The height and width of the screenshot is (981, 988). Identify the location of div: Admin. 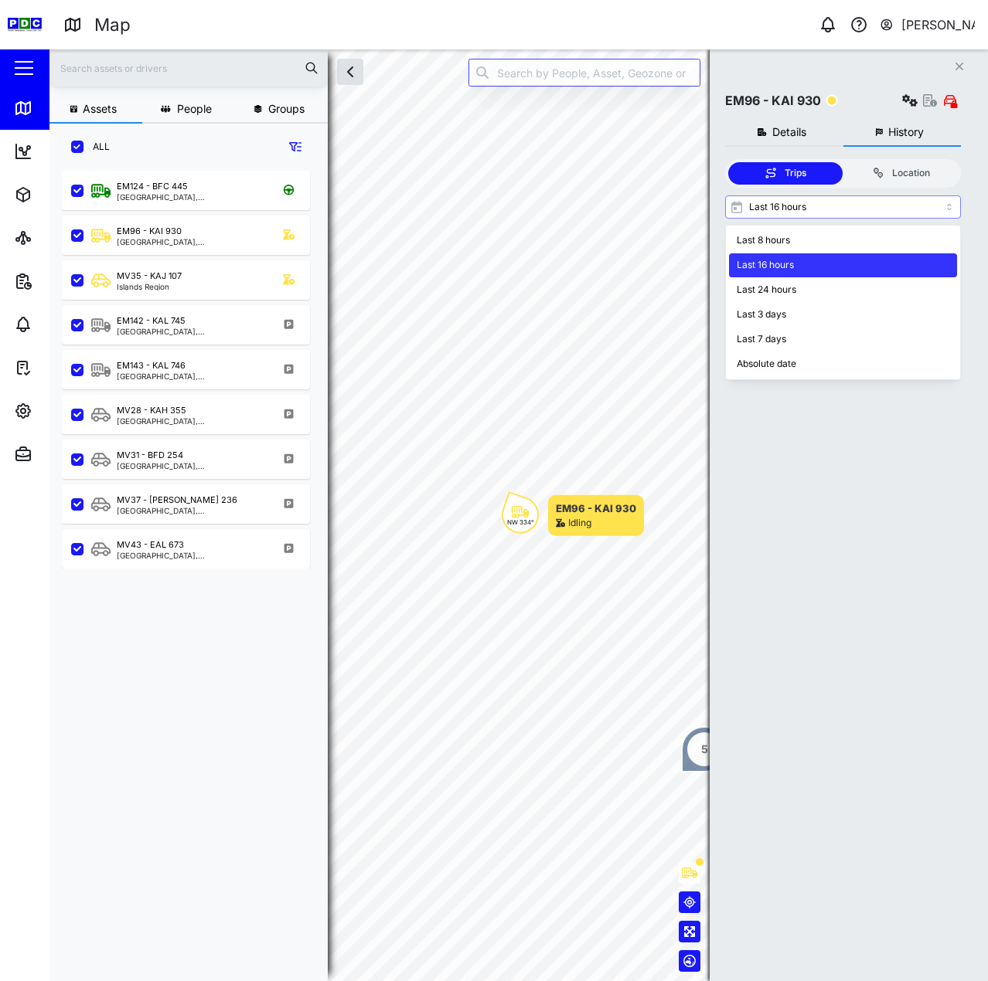
(63, 454).